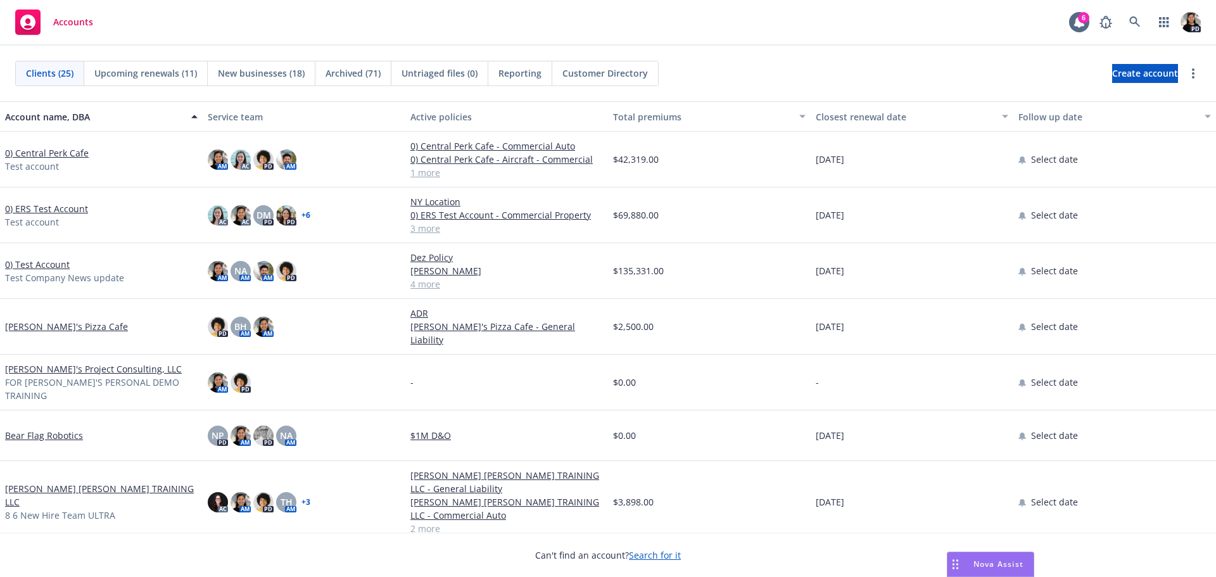 Image resolution: width=1216 pixels, height=577 pixels. What do you see at coordinates (306, 502) in the screenshot?
I see `a: + 3` at bounding box center [306, 502].